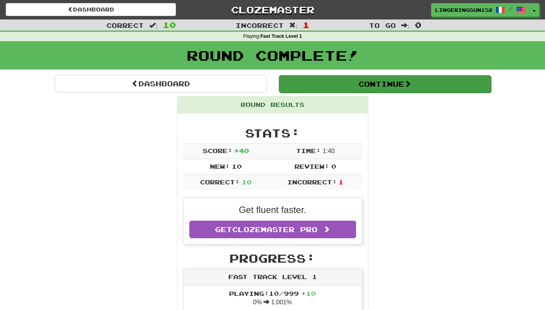 The height and width of the screenshot is (310, 545). I want to click on span: LingeringSun152, so click(463, 10).